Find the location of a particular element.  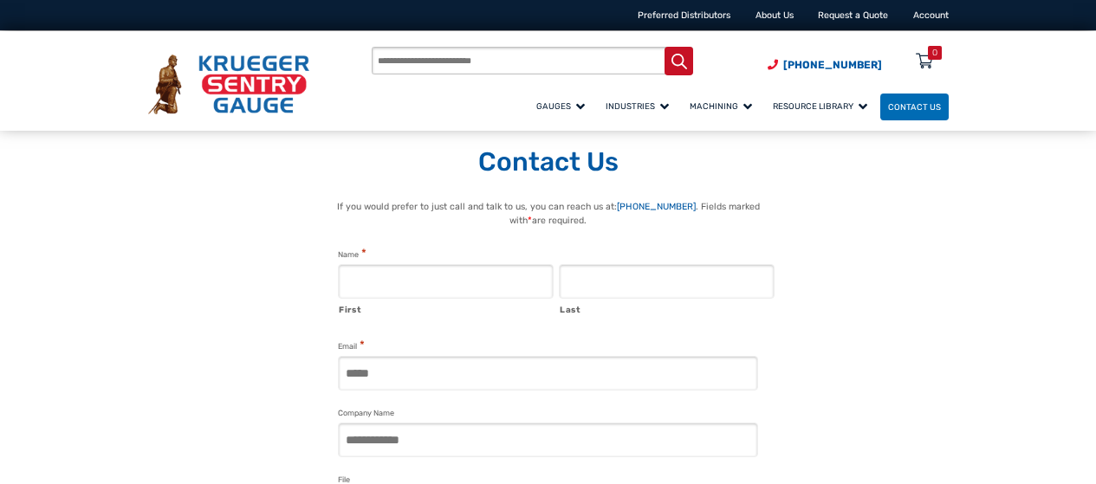

a: Preferred Distributors is located at coordinates (684, 15).